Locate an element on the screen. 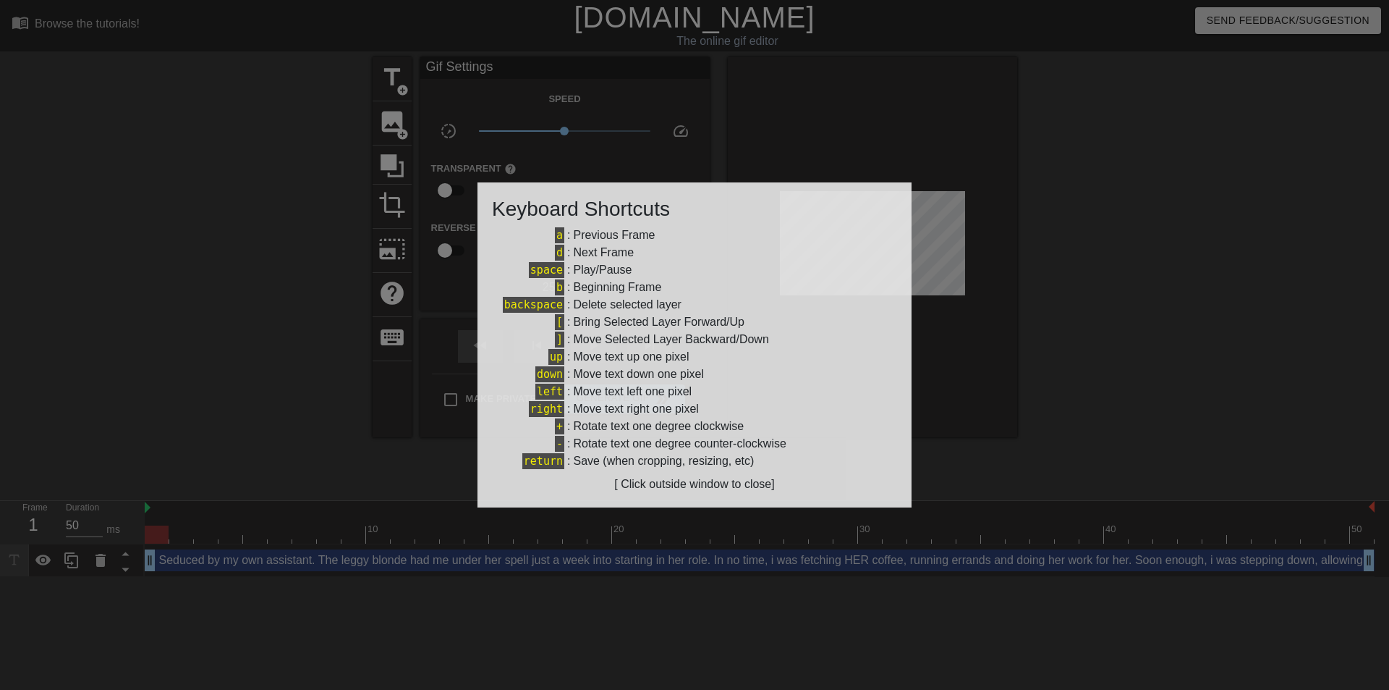  div: Next Frame is located at coordinates (604, 253).